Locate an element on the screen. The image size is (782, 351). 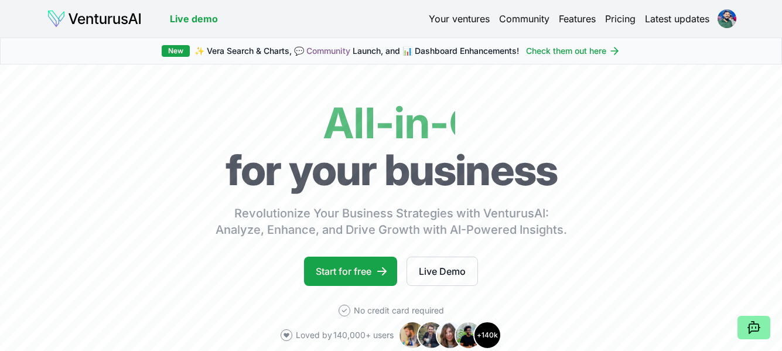
a: Your ventures is located at coordinates (459, 19).